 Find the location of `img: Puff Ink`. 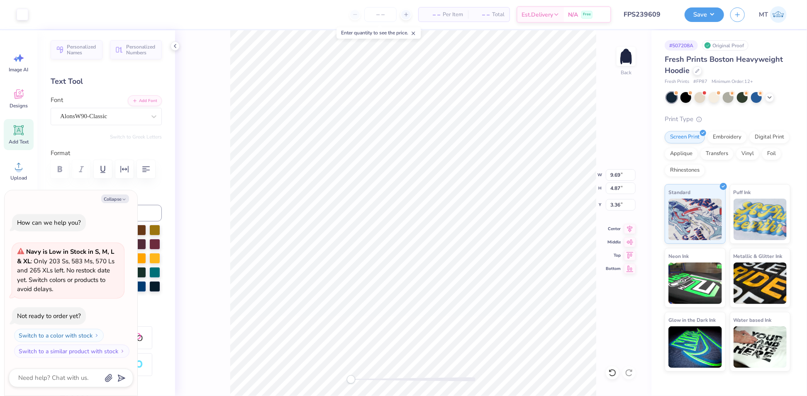

img: Puff Ink is located at coordinates (760, 220).